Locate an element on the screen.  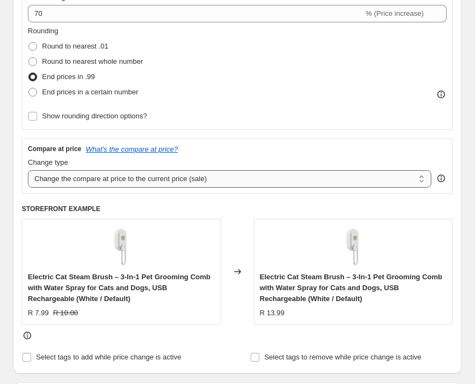
span: End prices in .99 is located at coordinates (68, 76).